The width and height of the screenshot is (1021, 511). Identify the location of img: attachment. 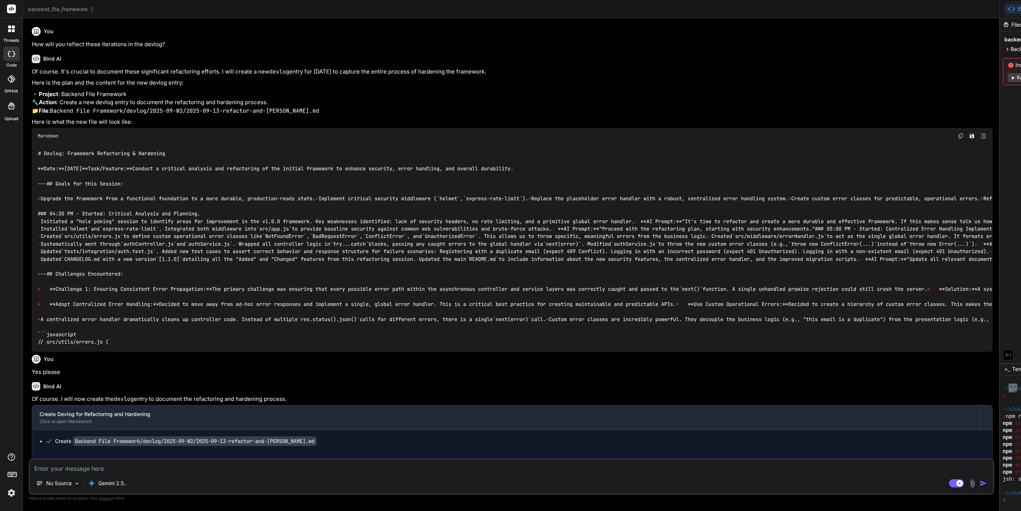
(973, 483).